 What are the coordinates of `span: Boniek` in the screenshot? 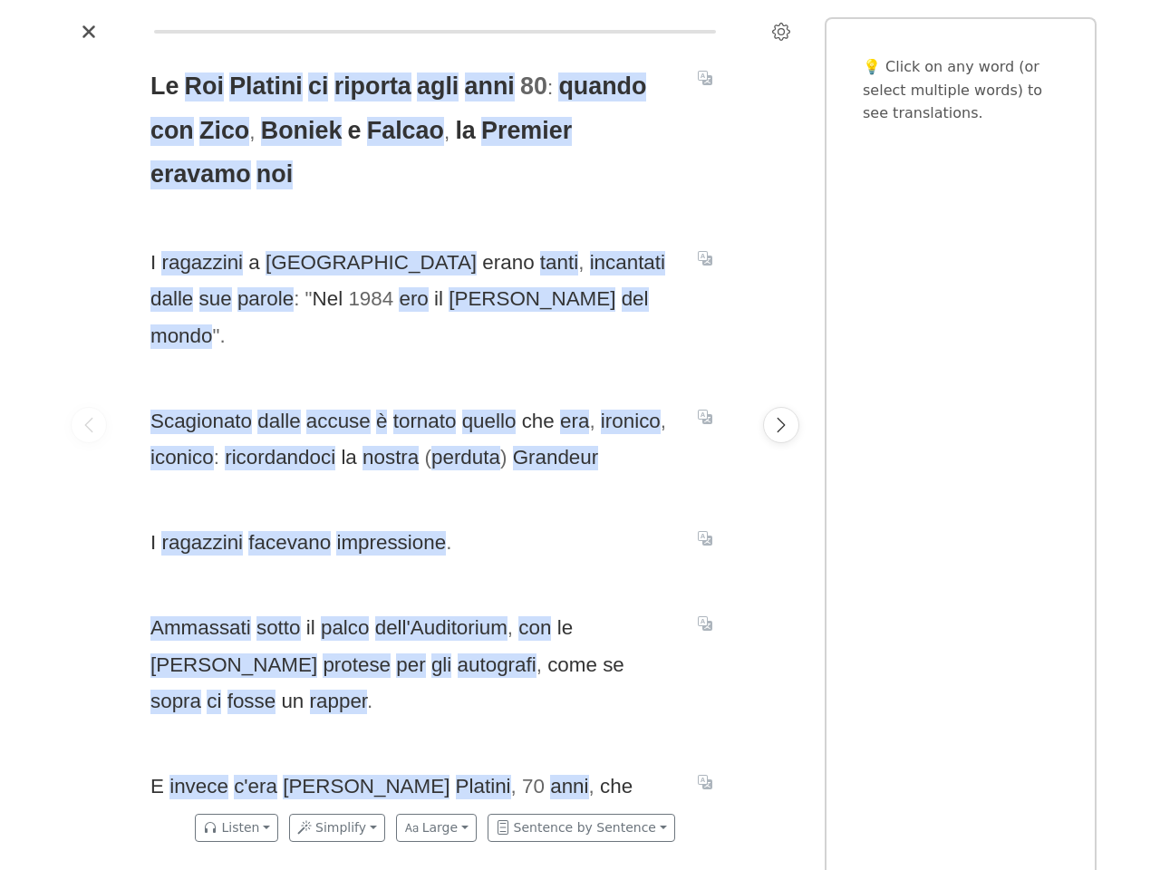 It's located at (302, 131).